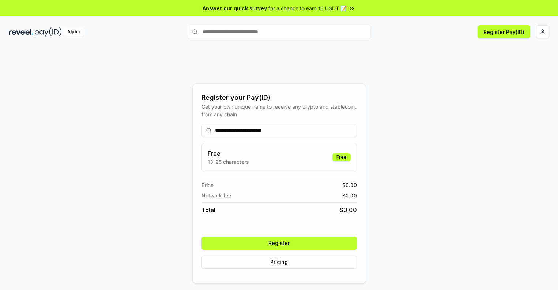 The height and width of the screenshot is (290, 558). I want to click on img: reveel_dark, so click(21, 32).